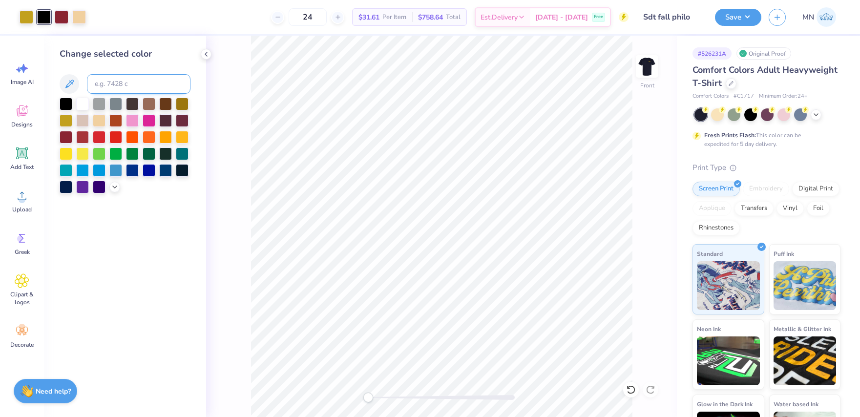  Describe the element at coordinates (22, 167) in the screenshot. I see `span: Add Text` at that location.